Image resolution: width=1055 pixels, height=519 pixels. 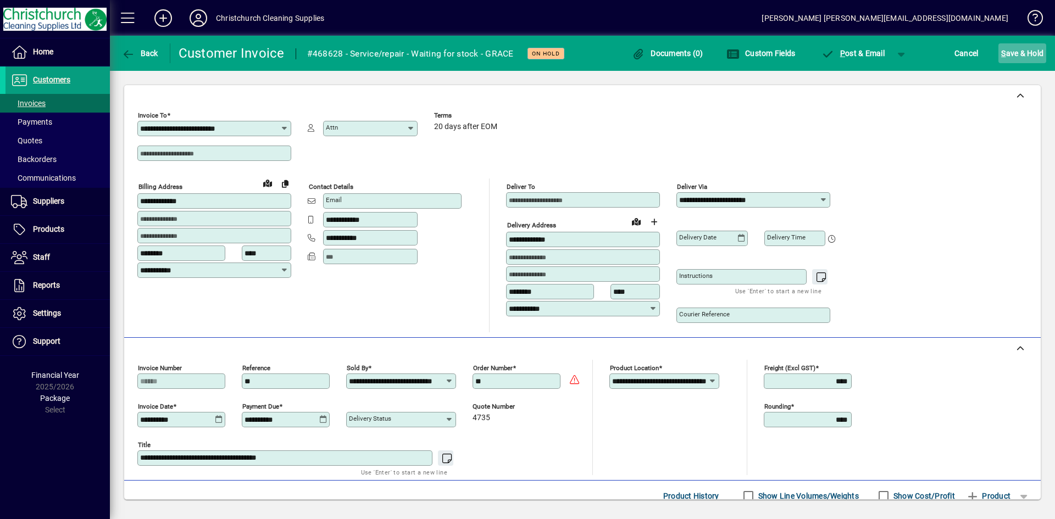 What do you see at coordinates (48, 201) in the screenshot?
I see `span: Suppliers` at bounding box center [48, 201].